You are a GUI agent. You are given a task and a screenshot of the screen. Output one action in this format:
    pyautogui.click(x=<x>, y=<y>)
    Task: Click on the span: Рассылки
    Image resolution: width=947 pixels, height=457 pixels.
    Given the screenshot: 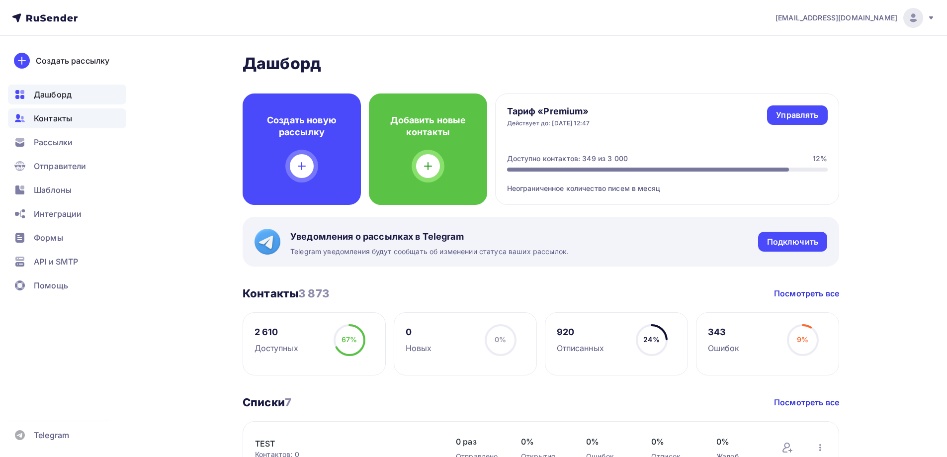 What is the action you would take?
    pyautogui.click(x=53, y=142)
    